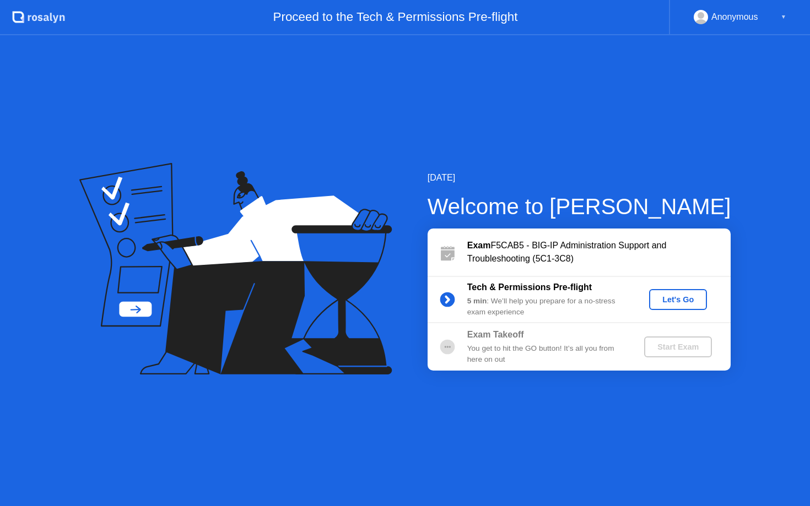 The width and height of the screenshot is (810, 506). What do you see at coordinates (677, 300) in the screenshot?
I see `button: Let's Go` at bounding box center [677, 300].